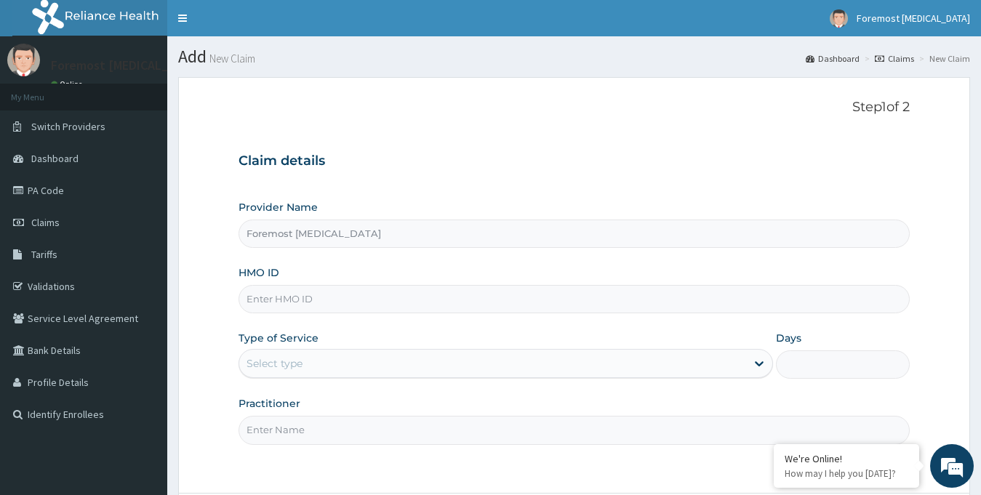 The width and height of the screenshot is (981, 495). Describe the element at coordinates (574, 108) in the screenshot. I see `p: Step 1 of 2` at that location.